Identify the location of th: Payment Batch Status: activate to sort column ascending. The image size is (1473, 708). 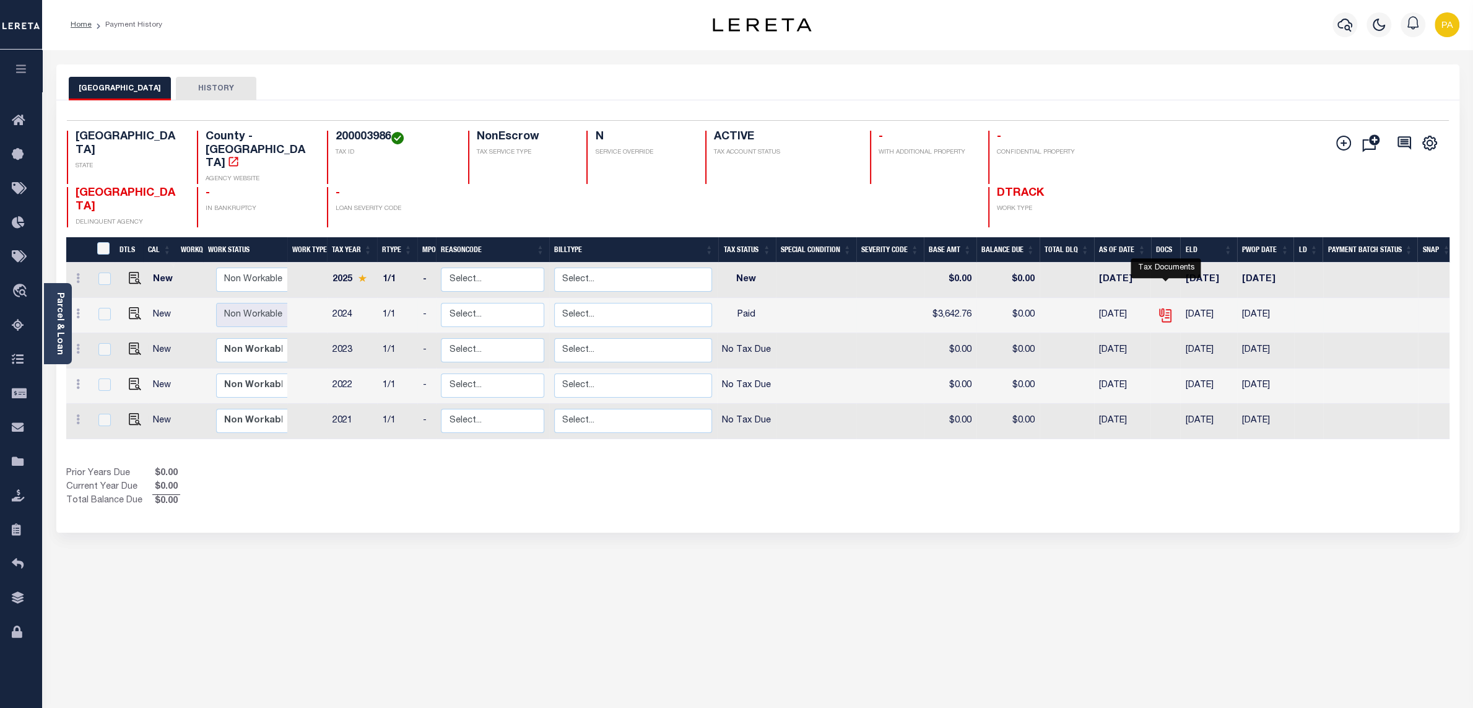
(1370, 250).